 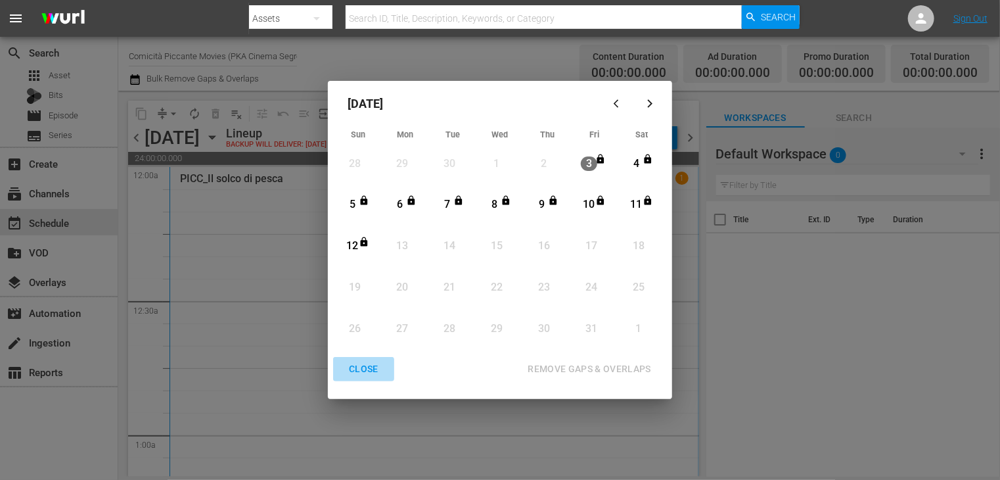 I want to click on button: CLOSE, so click(x=363, y=369).